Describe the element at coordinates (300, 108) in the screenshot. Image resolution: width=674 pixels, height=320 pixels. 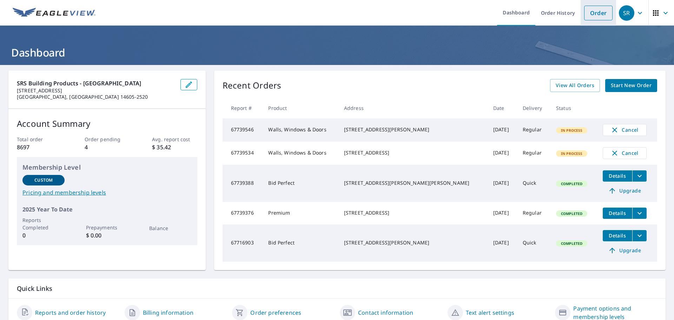
I see `th: Product` at that location.